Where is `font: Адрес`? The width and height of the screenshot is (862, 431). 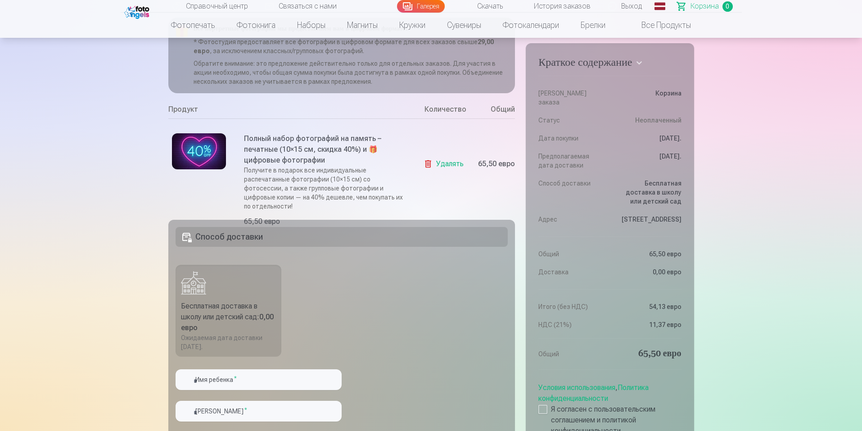
font: Адрес is located at coordinates (547, 219).